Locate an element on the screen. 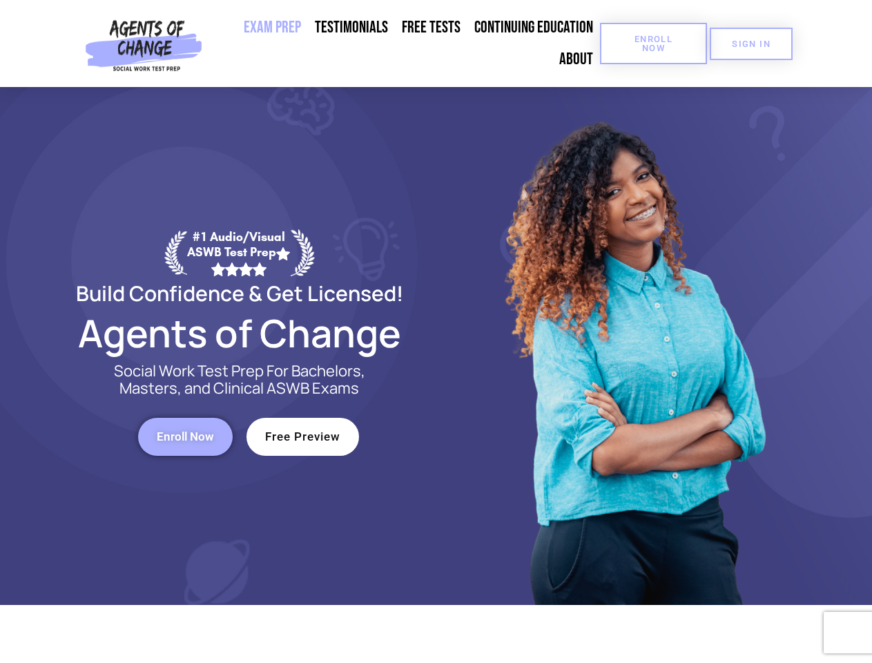 Image resolution: width=872 pixels, height=663 pixels. a: Exam Prep is located at coordinates (272, 28).